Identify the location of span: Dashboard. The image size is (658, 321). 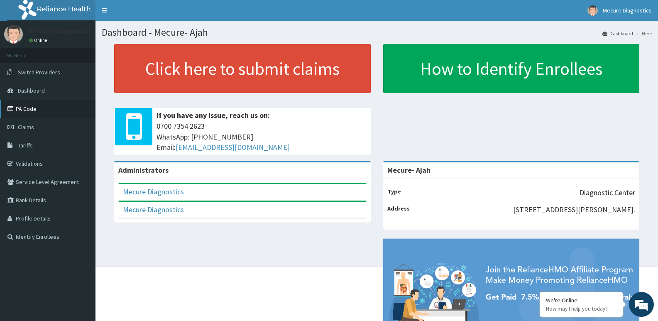
(31, 91).